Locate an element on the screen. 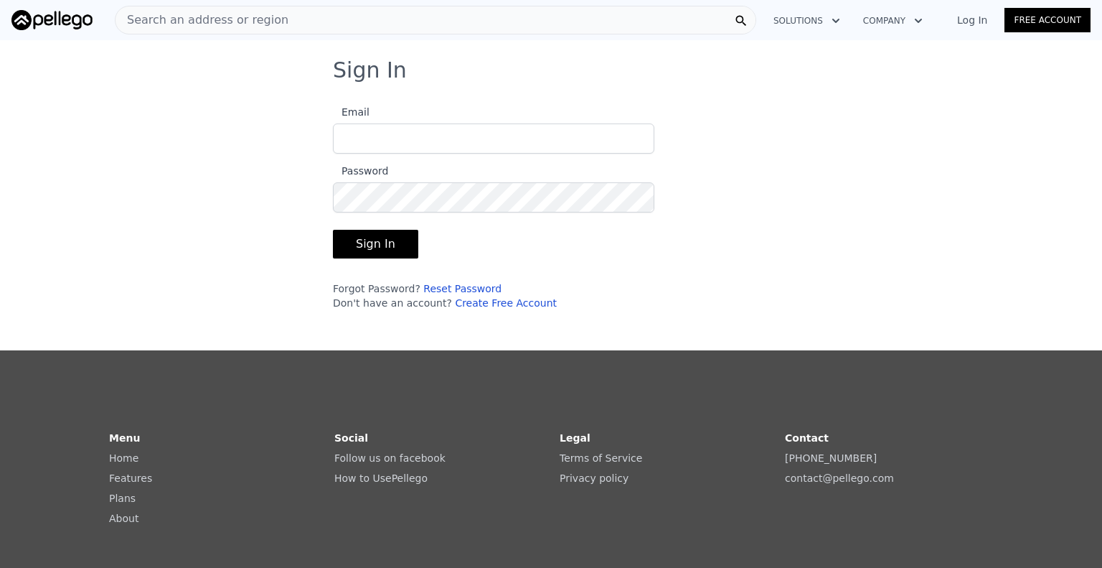  input: Email is located at coordinates (494, 139).